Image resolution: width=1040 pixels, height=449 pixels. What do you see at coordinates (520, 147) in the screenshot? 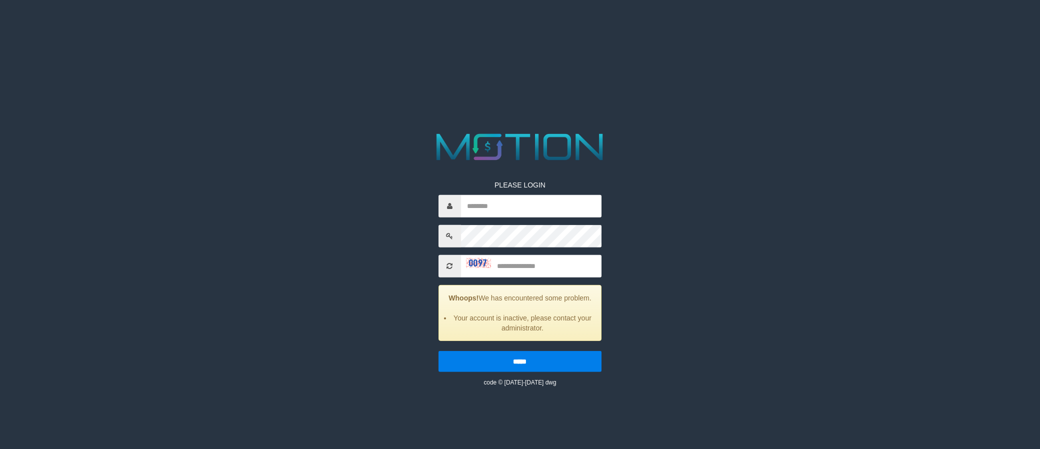
I see `img: MOTION_logo.png` at bounding box center [520, 147].